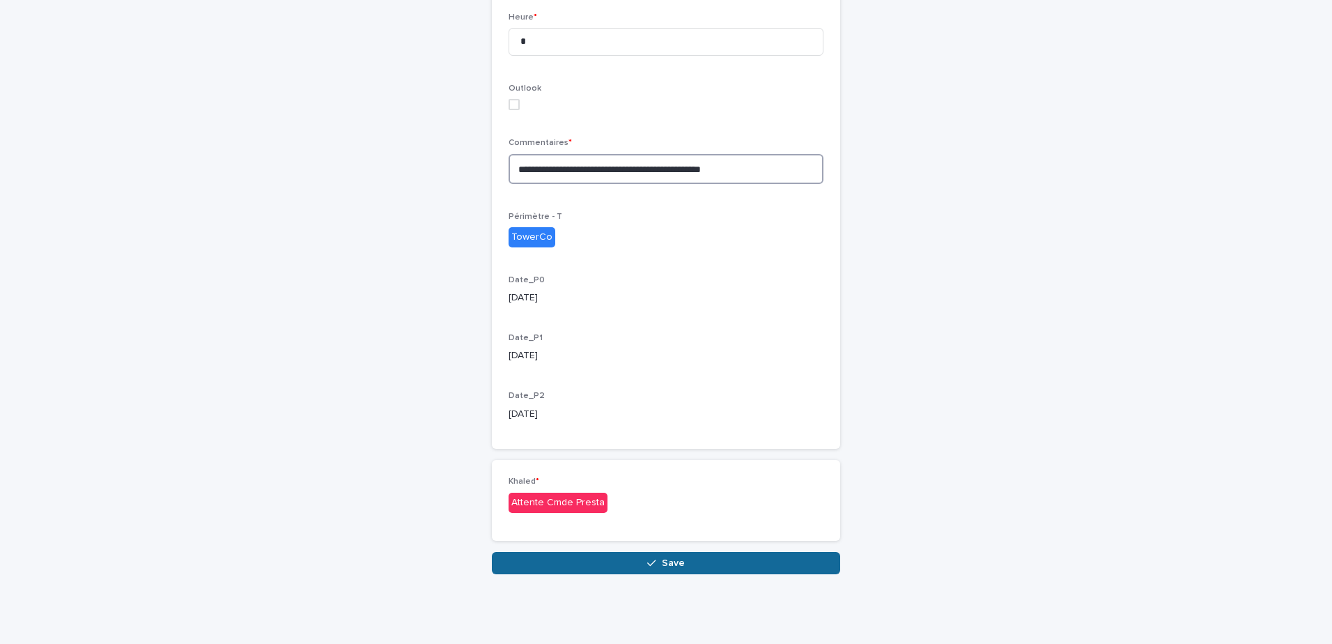  Describe the element at coordinates (666, 563) in the screenshot. I see `button: Save` at that location.